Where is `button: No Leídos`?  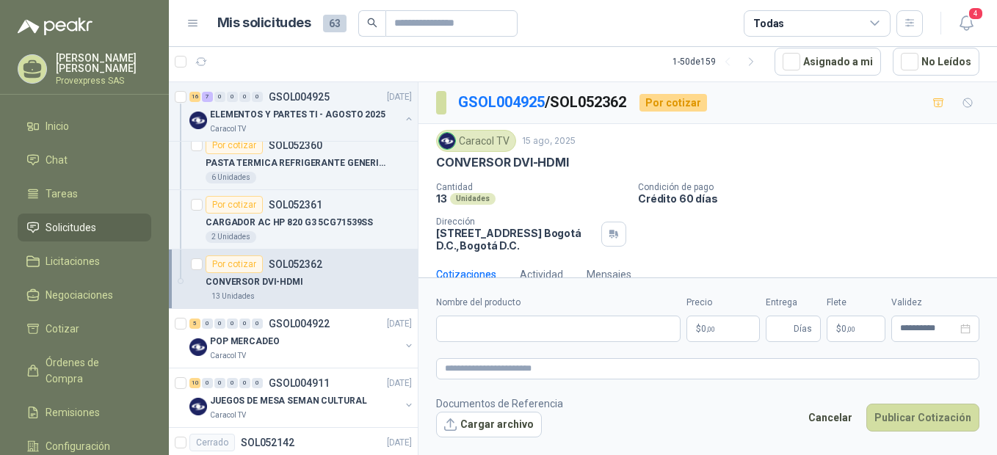
button: No Leídos is located at coordinates (936, 62).